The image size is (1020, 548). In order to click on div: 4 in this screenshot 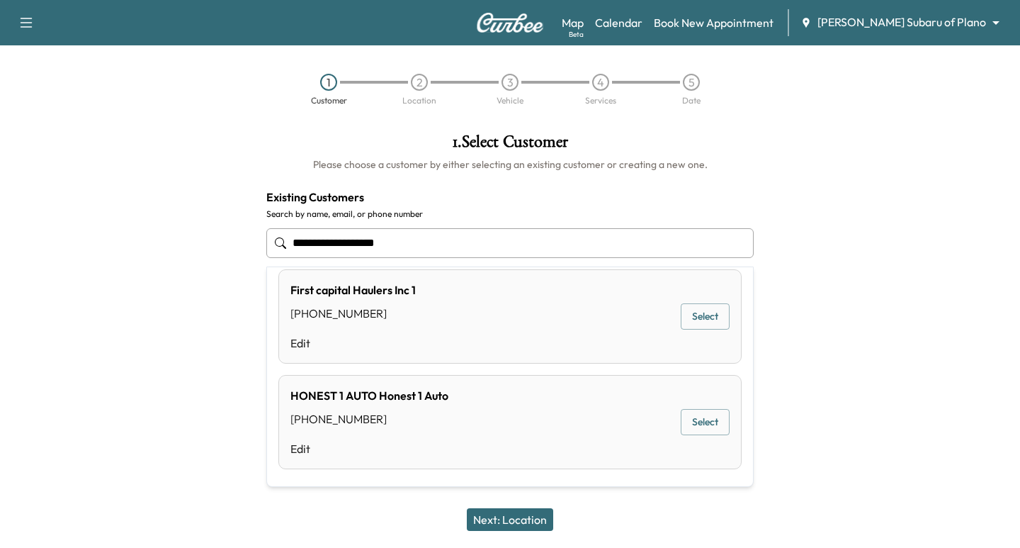, I will do `click(601, 82)`.